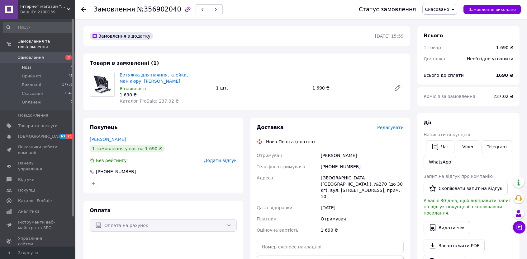 The width and height of the screenshot is (527, 259). What do you see at coordinates (290, 142) in the screenshot?
I see `div: Нова Пошта (платна)` at bounding box center [290, 142].